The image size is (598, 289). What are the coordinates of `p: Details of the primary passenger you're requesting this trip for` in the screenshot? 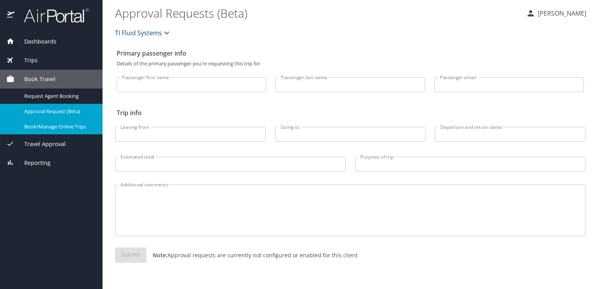 It's located at (350, 63).